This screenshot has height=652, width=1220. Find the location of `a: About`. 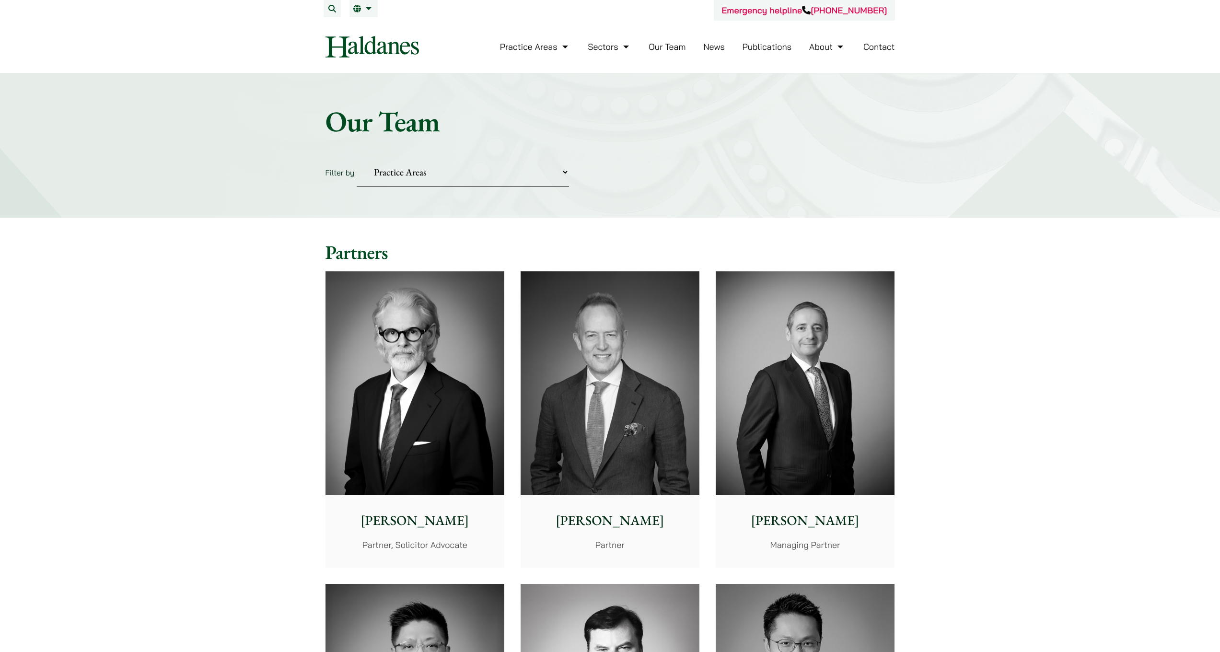

a: About is located at coordinates (827, 47).